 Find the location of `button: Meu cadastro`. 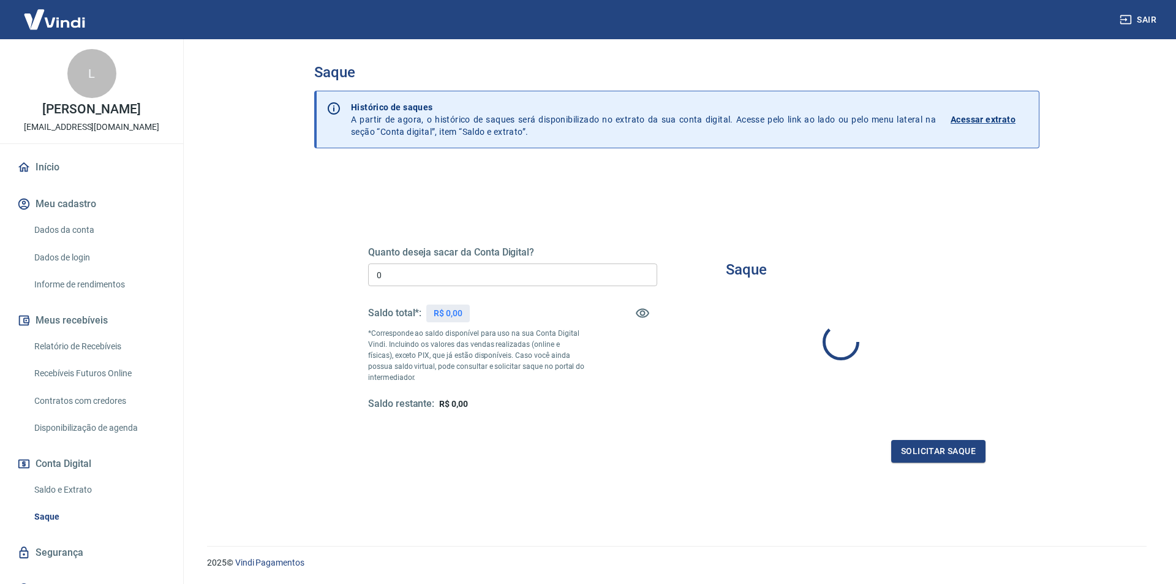

button: Meu cadastro is located at coordinates (91, 204).